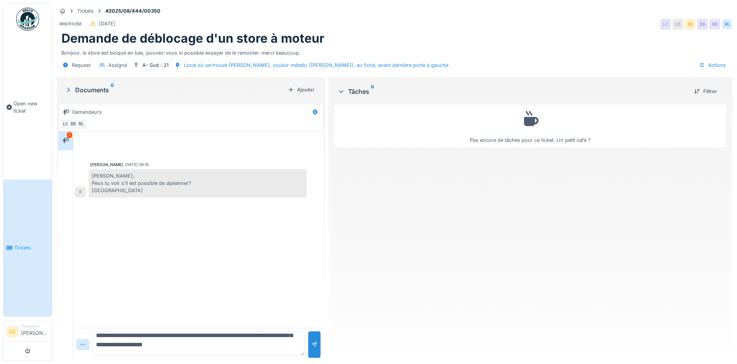  I want to click on div: Ajouter, so click(301, 89).